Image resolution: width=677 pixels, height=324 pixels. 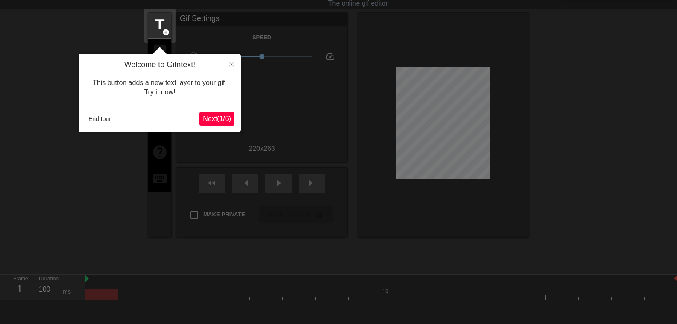 What do you see at coordinates (160, 65) in the screenshot?
I see `h4: Welcome to Gifntext!` at bounding box center [160, 65].